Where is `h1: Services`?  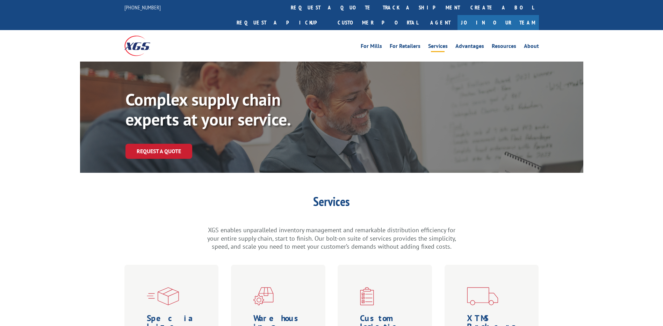 h1: Services is located at coordinates (332, 203).